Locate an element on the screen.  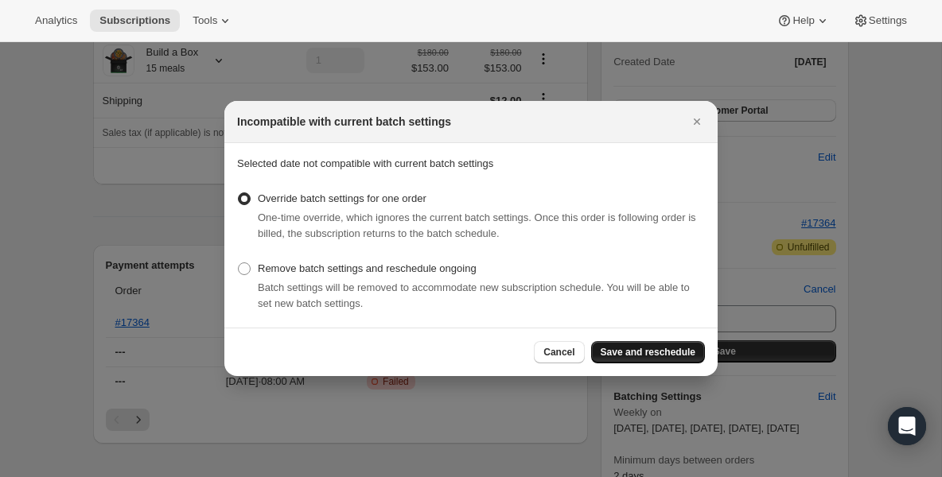
button: Save and reschedule is located at coordinates (647, 352).